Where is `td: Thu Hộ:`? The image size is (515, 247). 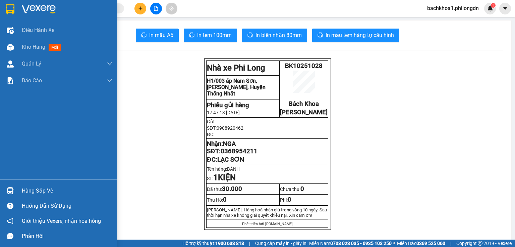 td: Thu Hộ: is located at coordinates (243, 200).